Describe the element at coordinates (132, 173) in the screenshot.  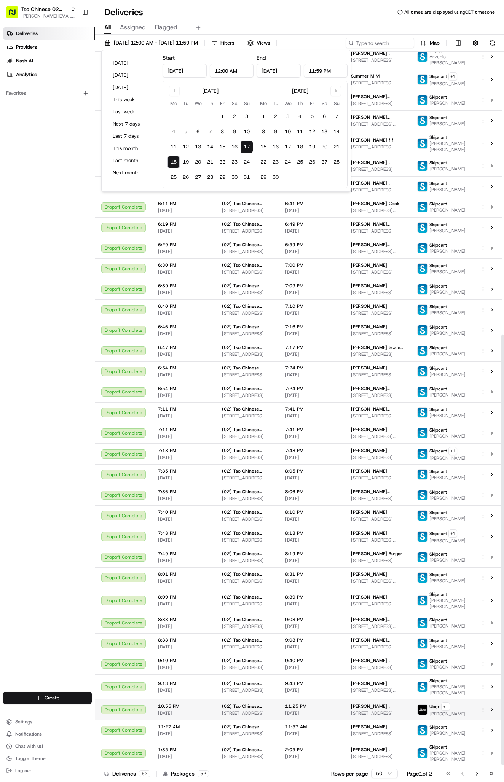
I see `button: Next month` at that location.